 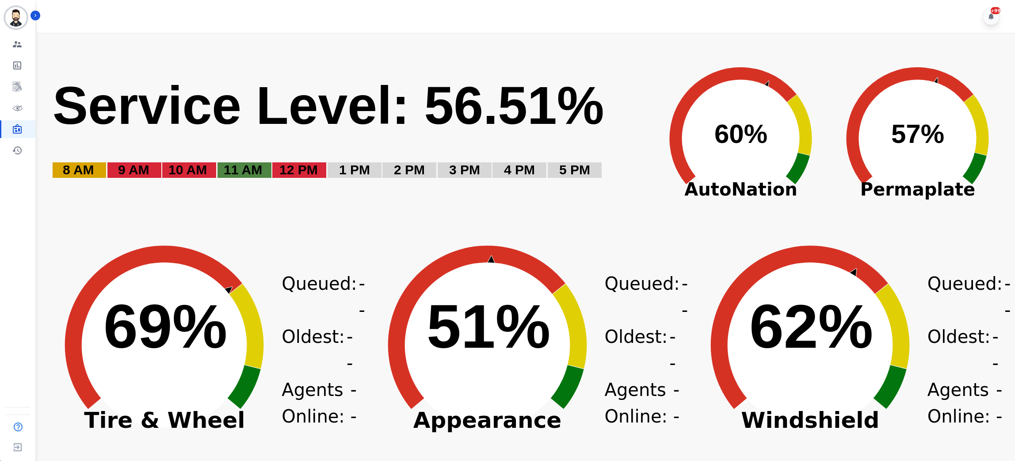 What do you see at coordinates (918, 134) in the screenshot?
I see `text: 57%` at bounding box center [918, 134].